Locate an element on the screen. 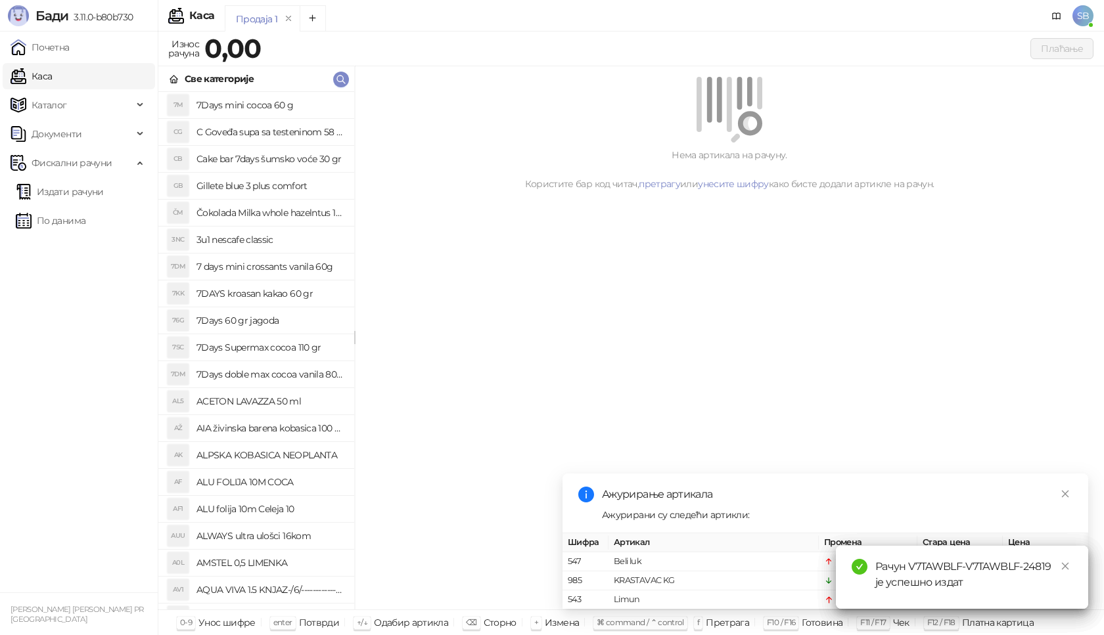  h4: 7Days doble max cocoa vanila 80 gr is located at coordinates (270, 375).